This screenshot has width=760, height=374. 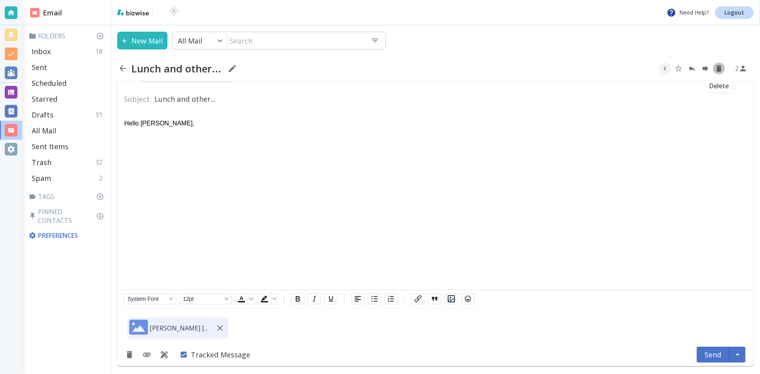 What do you see at coordinates (41, 178) in the screenshot?
I see `p: Spam` at bounding box center [41, 178].